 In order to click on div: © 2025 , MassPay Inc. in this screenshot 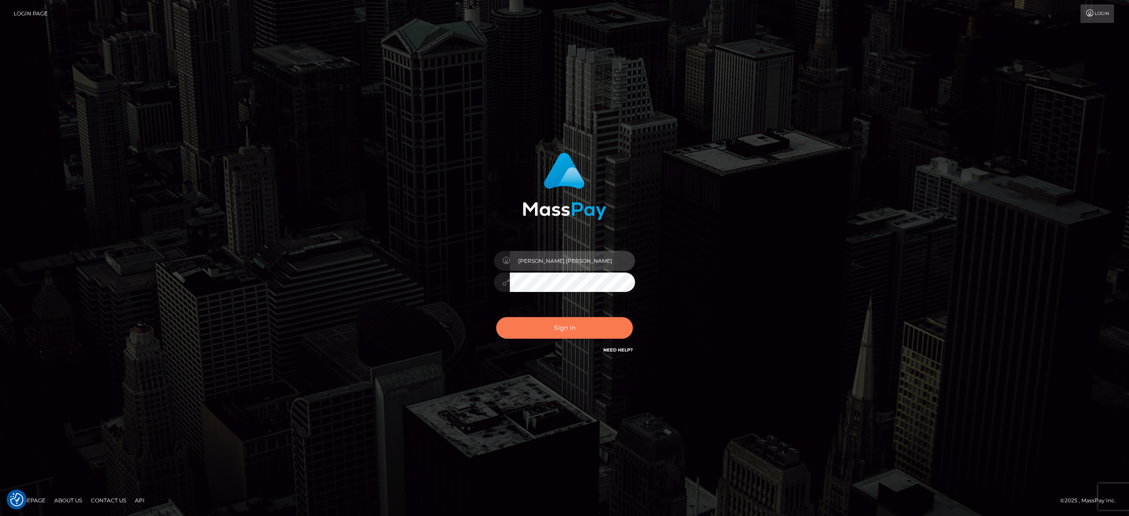, I will do `click(1091, 500)`.